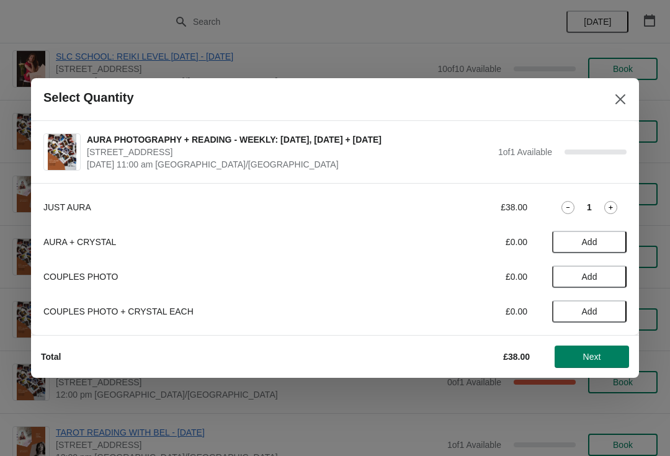  What do you see at coordinates (51, 357) in the screenshot?
I see `strong: Total` at bounding box center [51, 357].